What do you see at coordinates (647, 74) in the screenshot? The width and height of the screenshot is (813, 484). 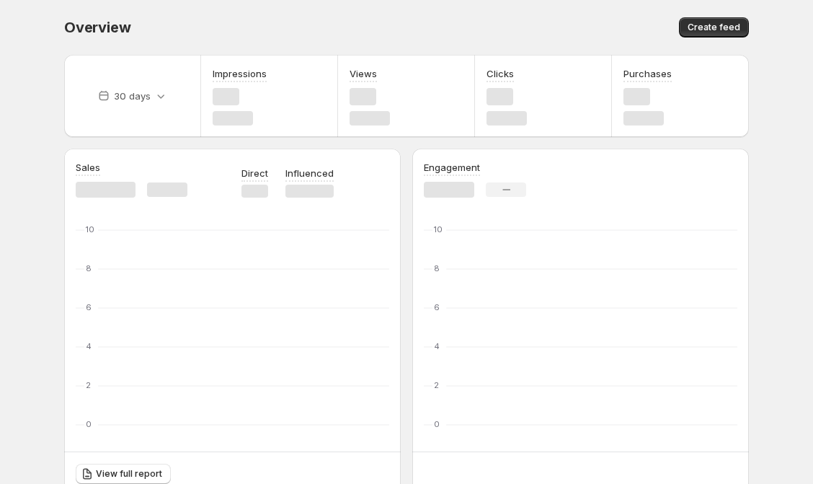 I see `h3: Purchases` at bounding box center [647, 74].